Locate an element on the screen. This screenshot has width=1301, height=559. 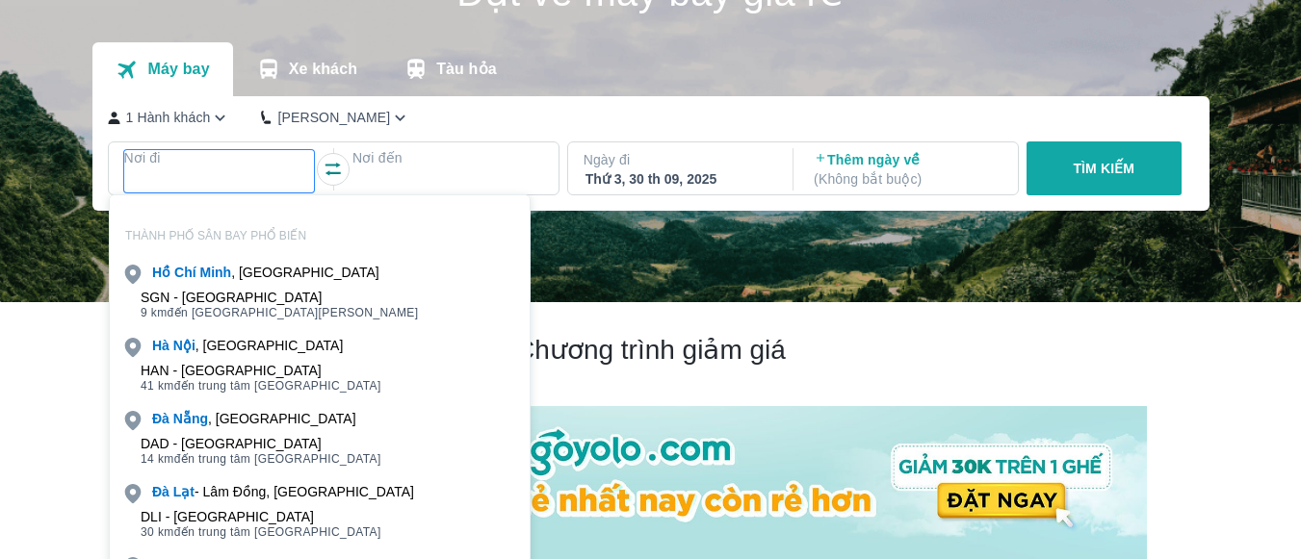
b: Hà is located at coordinates (161, 346).